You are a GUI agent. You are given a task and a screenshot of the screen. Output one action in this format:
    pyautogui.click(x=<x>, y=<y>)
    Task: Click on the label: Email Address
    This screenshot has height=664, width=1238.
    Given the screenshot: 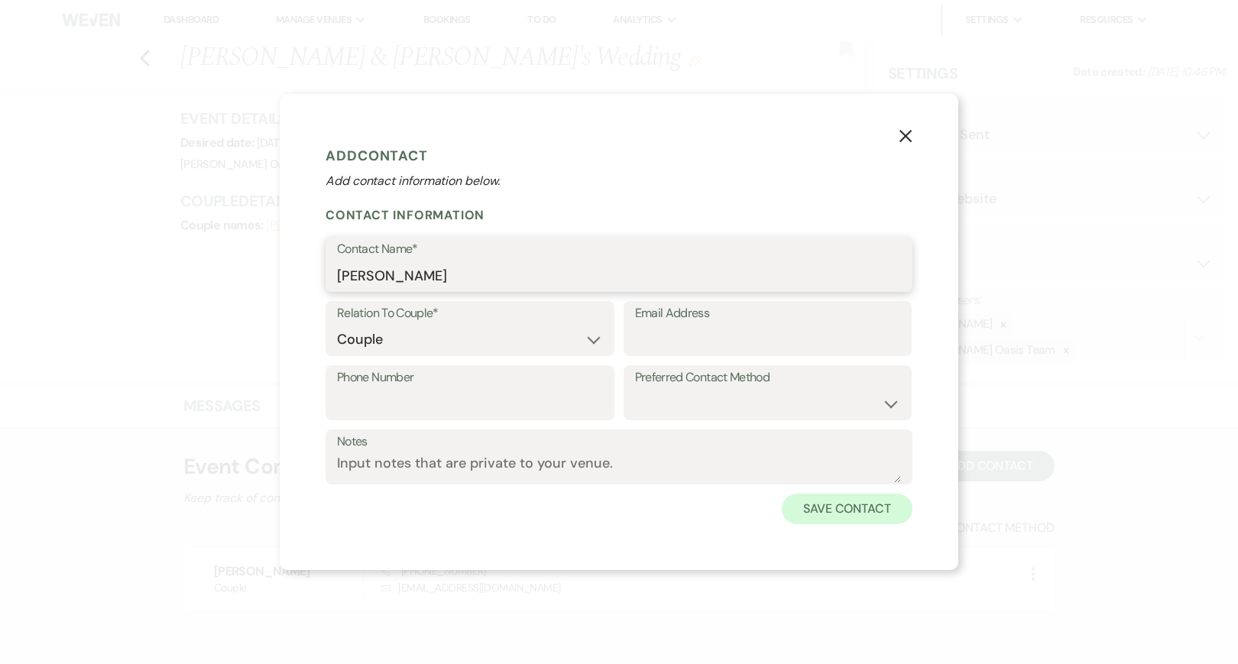 What is the action you would take?
    pyautogui.click(x=768, y=313)
    